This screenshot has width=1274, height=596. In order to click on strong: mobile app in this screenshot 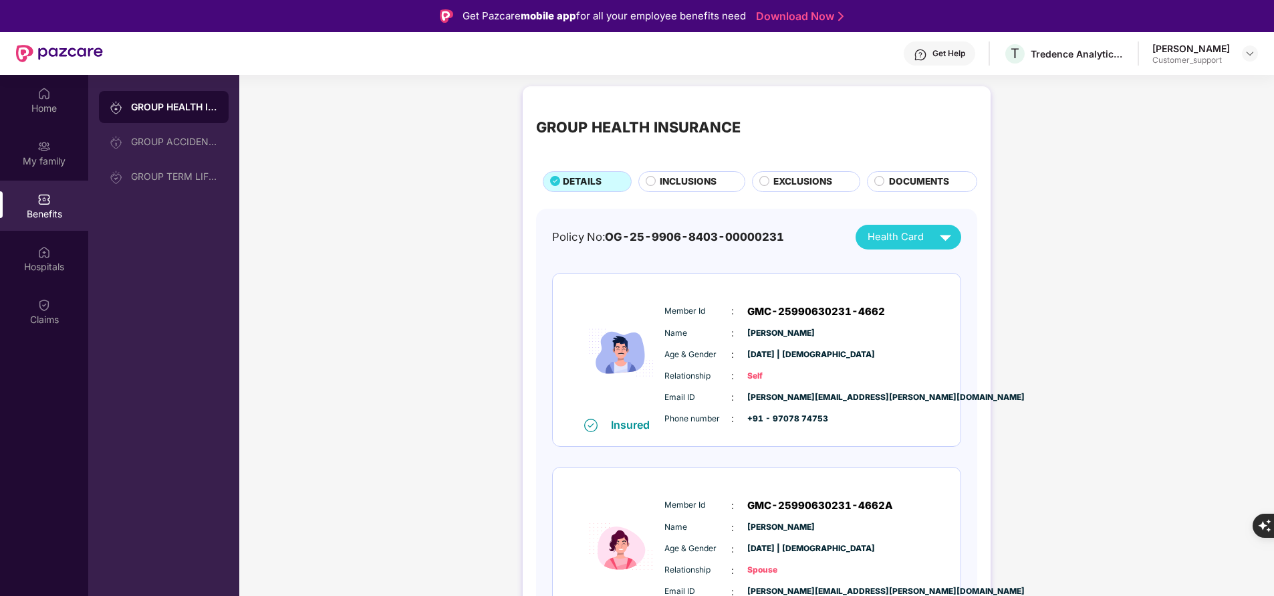, I will do `click(548, 15)`.